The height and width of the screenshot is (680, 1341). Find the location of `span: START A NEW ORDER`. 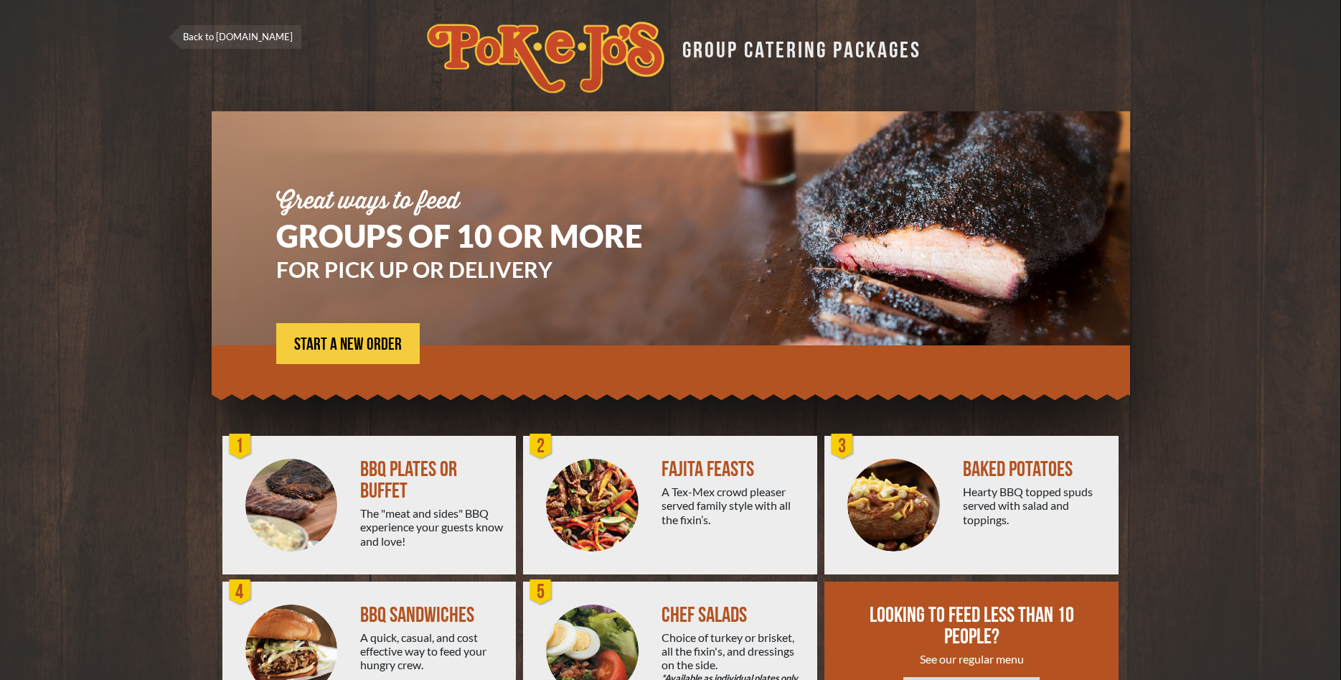

span: START A NEW ORDER is located at coordinates (348, 344).